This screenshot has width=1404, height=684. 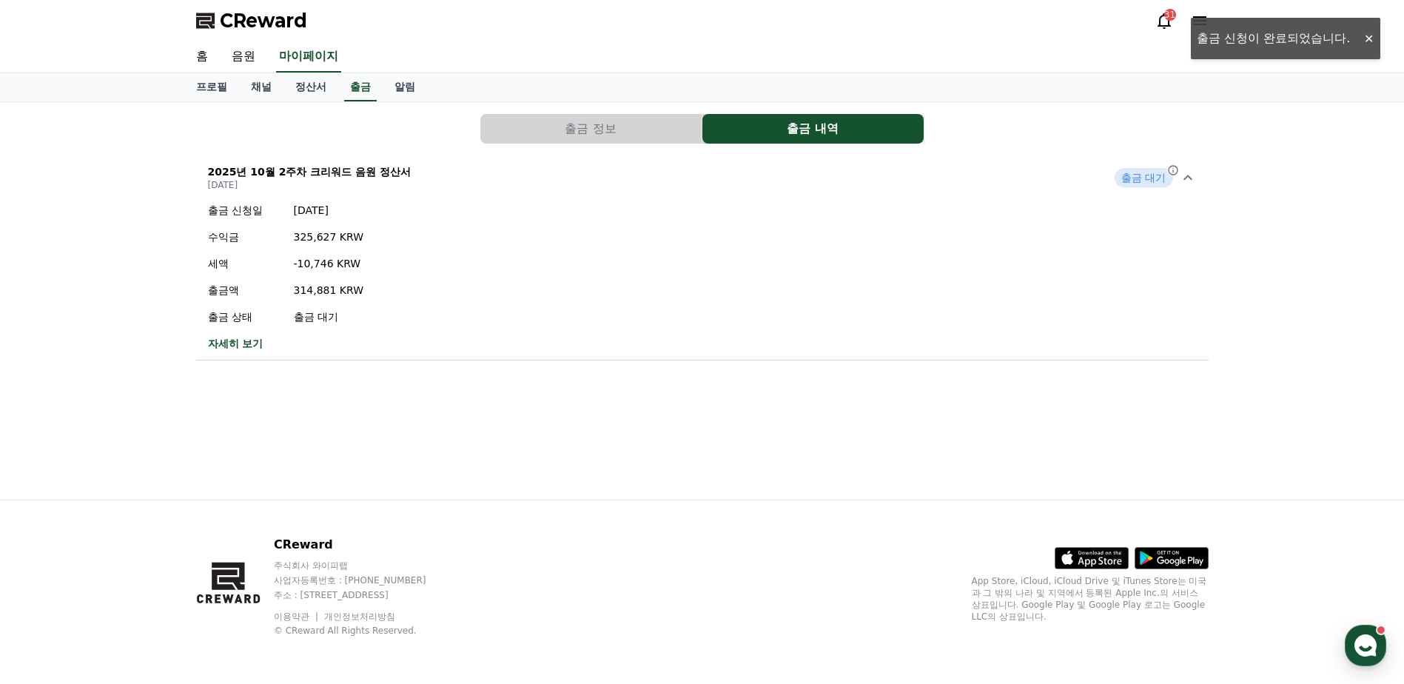 What do you see at coordinates (591, 129) in the screenshot?
I see `a: 출금 정보` at bounding box center [591, 129].